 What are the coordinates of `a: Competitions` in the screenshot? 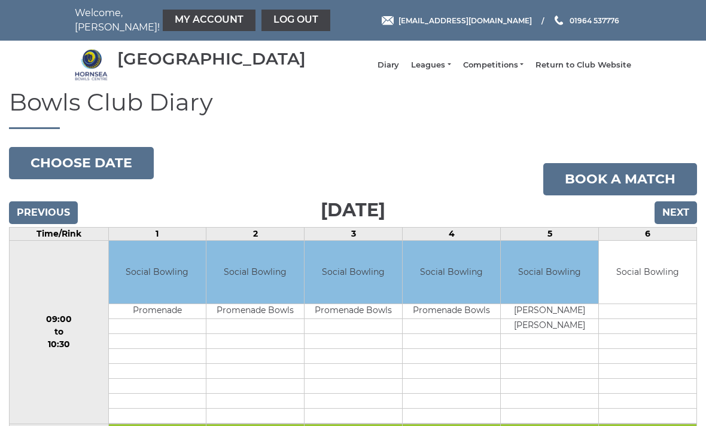 It's located at (493, 65).